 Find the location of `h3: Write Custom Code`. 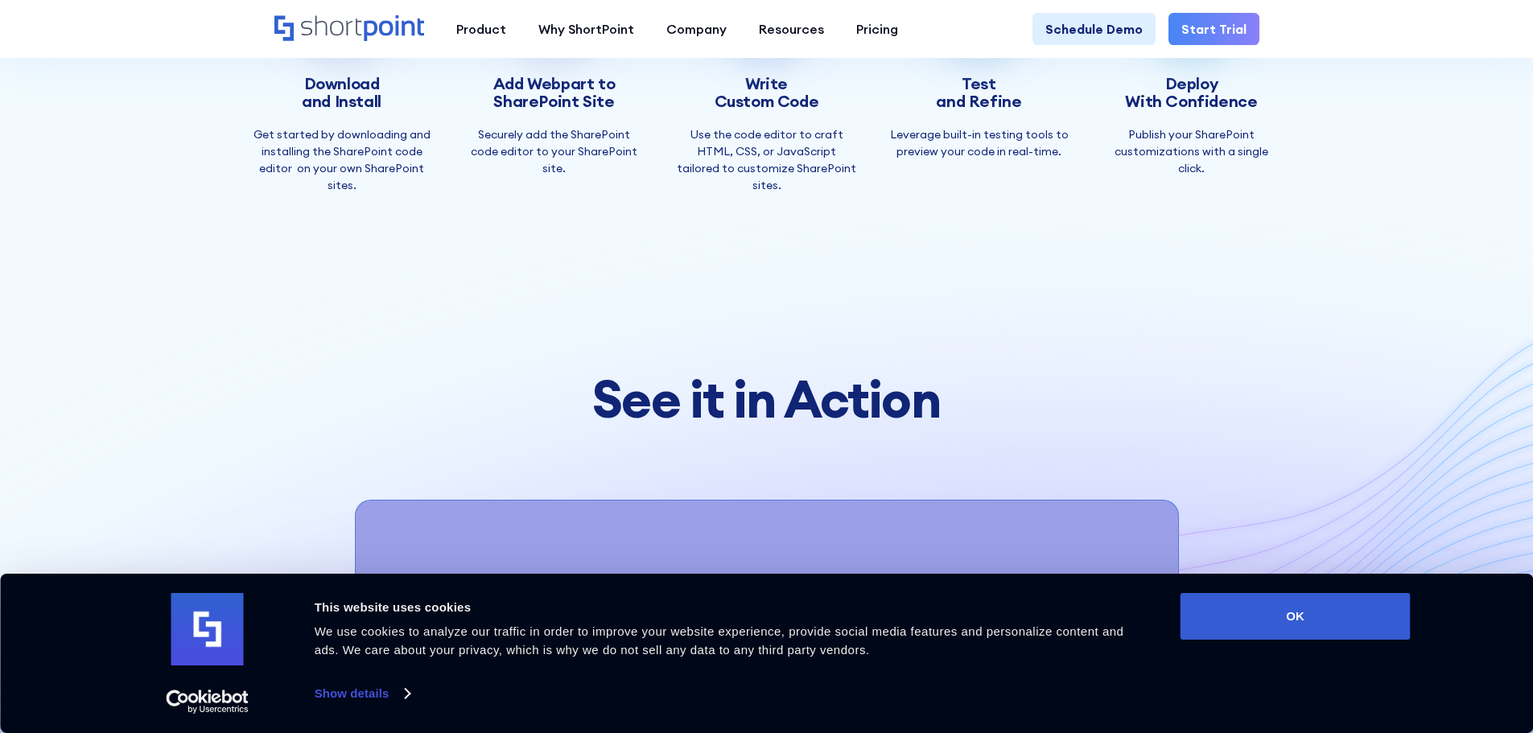

h3: Write Custom Code is located at coordinates (767, 93).